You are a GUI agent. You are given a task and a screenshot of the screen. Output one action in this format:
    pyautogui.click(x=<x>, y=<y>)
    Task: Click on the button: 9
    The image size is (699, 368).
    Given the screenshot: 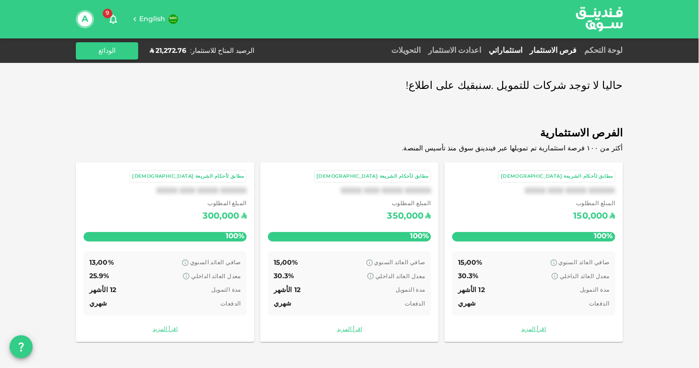 What is the action you would take?
    pyautogui.click(x=113, y=19)
    